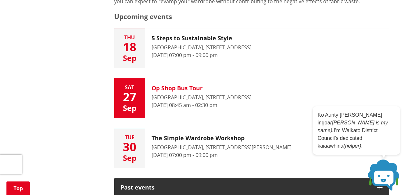  What do you see at coordinates (130, 37) in the screenshot?
I see `div: Thu` at bounding box center [130, 37].